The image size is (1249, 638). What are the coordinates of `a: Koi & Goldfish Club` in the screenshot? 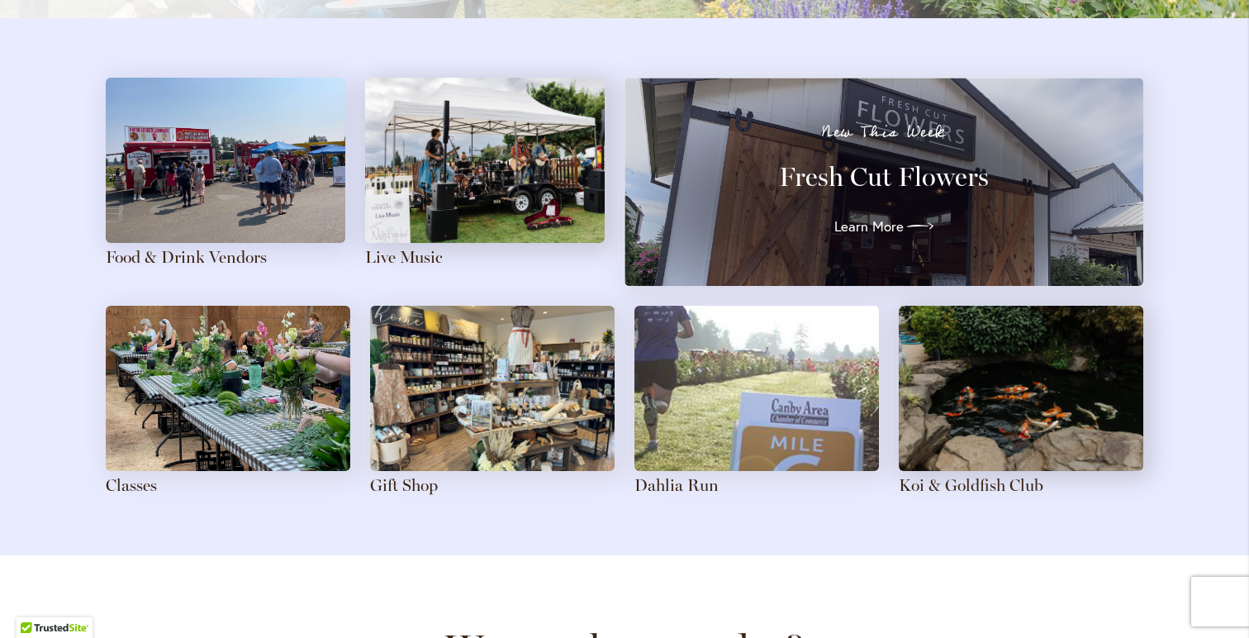 It's located at (971, 485).